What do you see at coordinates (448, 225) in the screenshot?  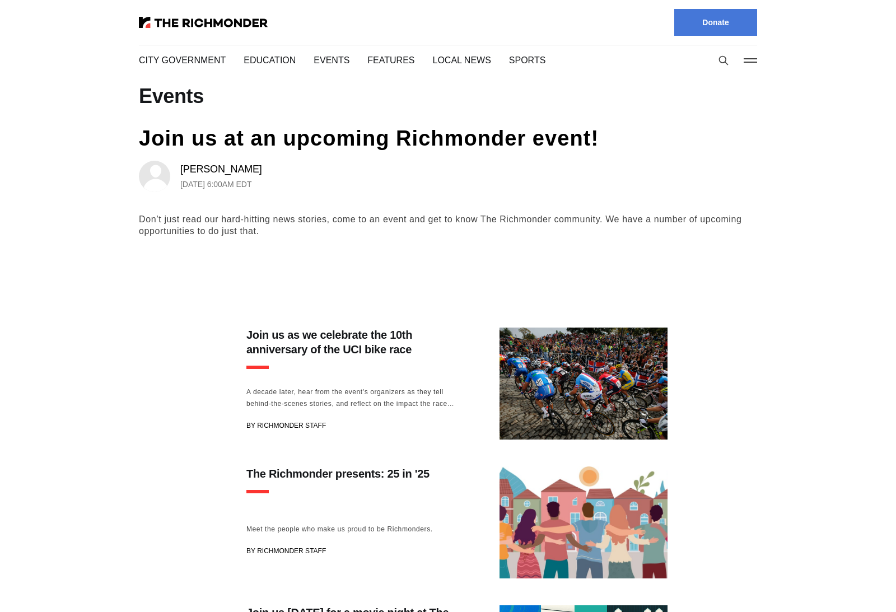 I see `div: Don’t just read our hard-hitting news stories, come to an event and get to know The Richmonder co...` at bounding box center [448, 225].